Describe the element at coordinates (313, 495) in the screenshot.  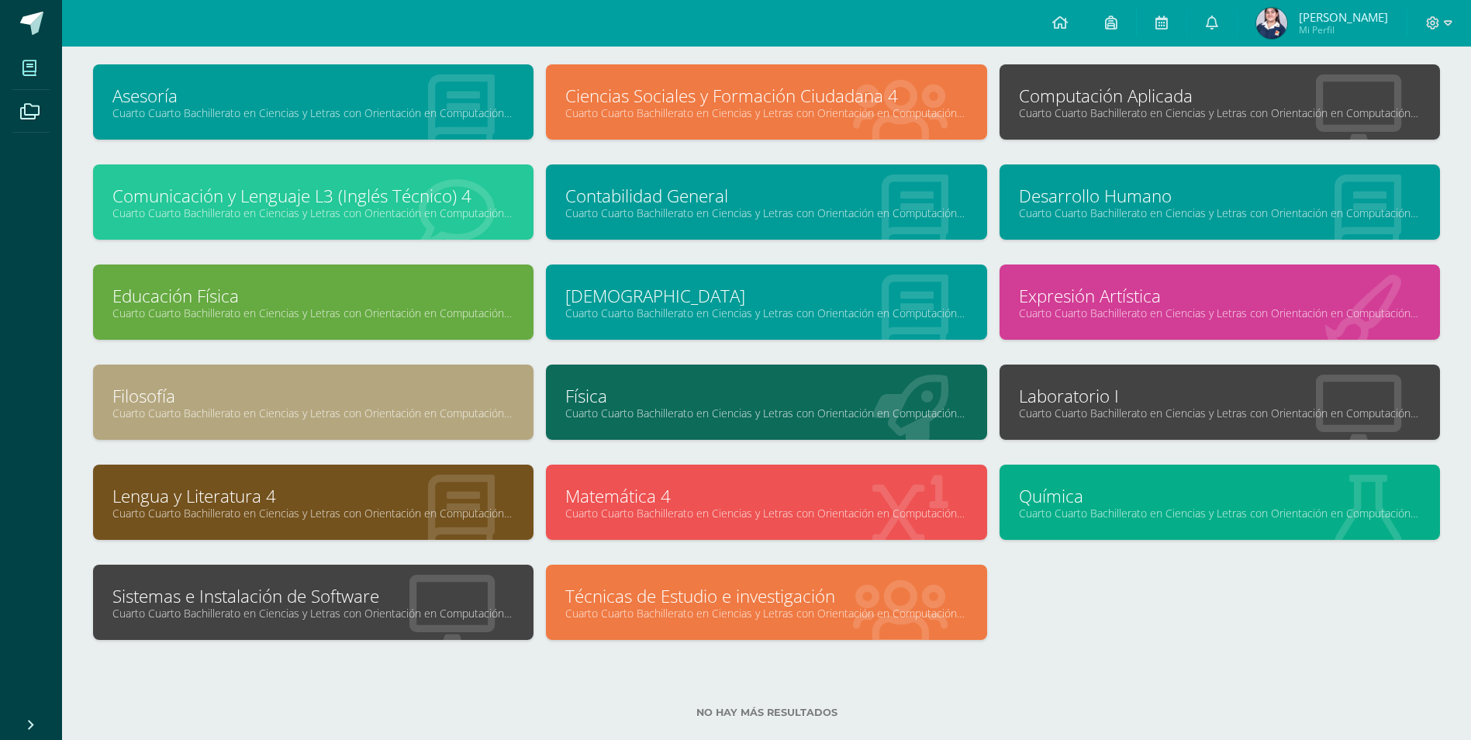
I see `a: Lengua y Literatura 4` at that location.